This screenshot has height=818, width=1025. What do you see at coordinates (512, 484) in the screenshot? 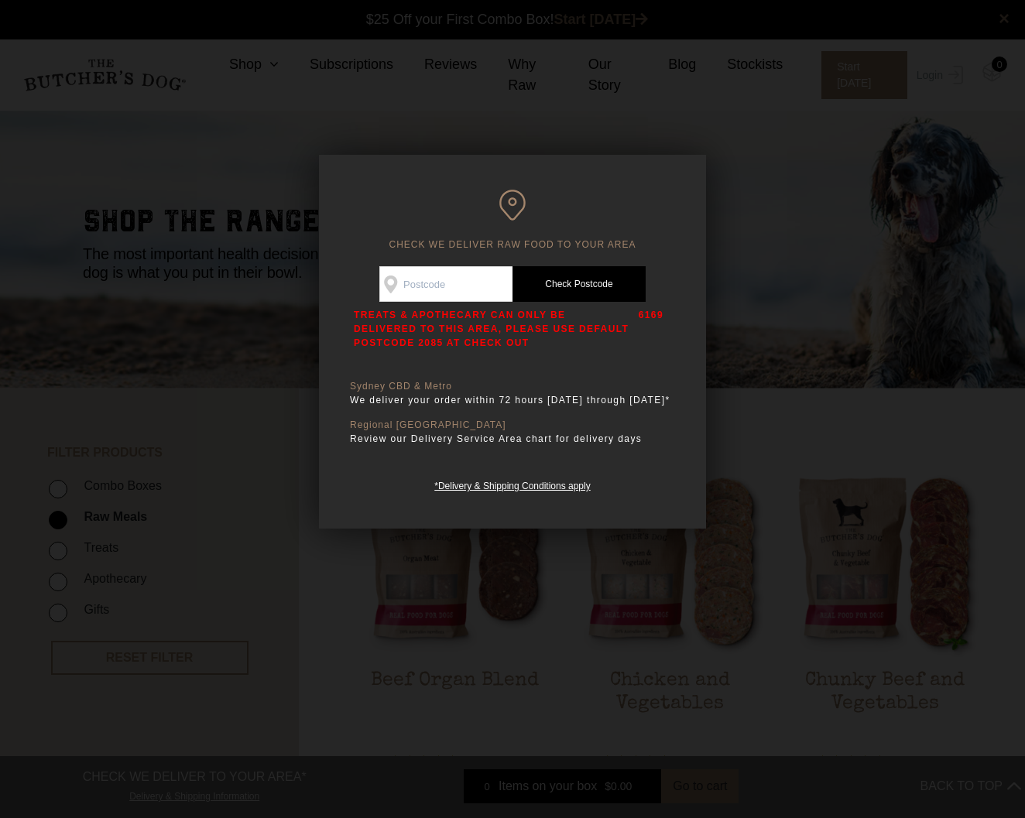
I see `a: *Delivery & Shipping Conditions apply` at bounding box center [512, 484].